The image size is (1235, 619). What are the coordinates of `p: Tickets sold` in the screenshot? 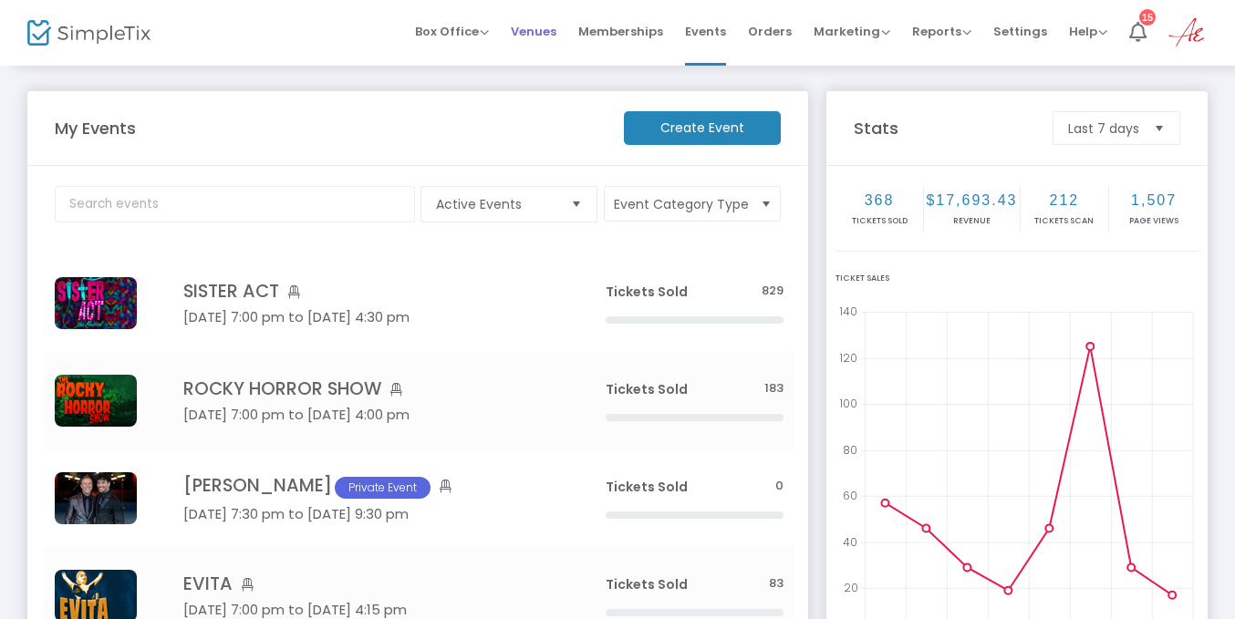 It's located at (879, 222).